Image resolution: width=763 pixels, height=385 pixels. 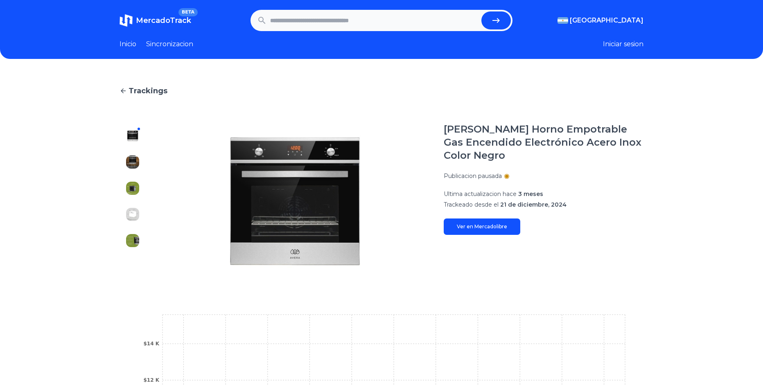 What do you see at coordinates (128, 44) in the screenshot?
I see `a: Inicio` at bounding box center [128, 44].